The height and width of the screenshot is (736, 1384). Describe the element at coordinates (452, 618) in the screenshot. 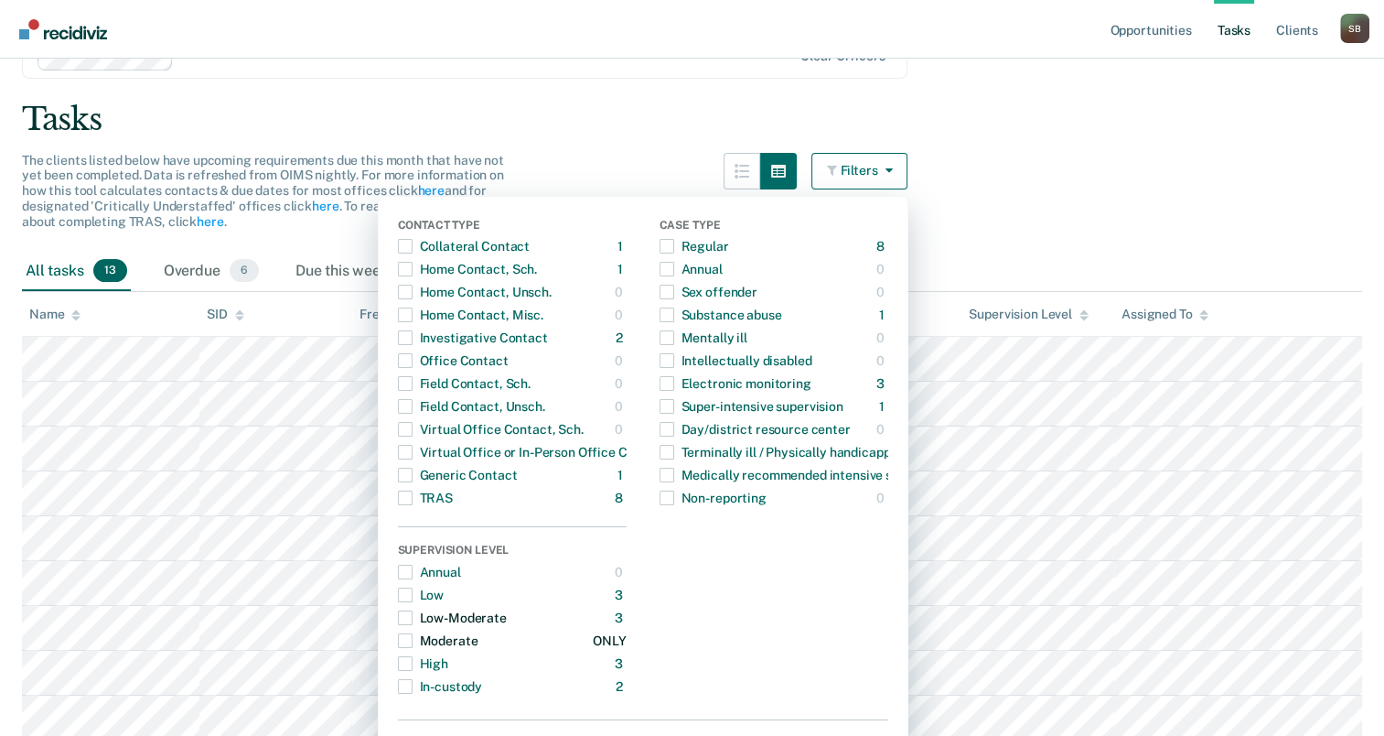

I see `div: Low-Moderate` at that location.